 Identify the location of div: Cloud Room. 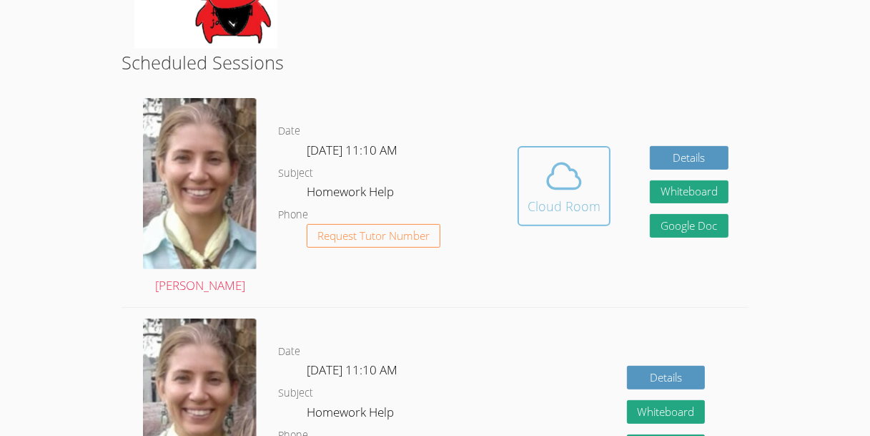
(564, 206).